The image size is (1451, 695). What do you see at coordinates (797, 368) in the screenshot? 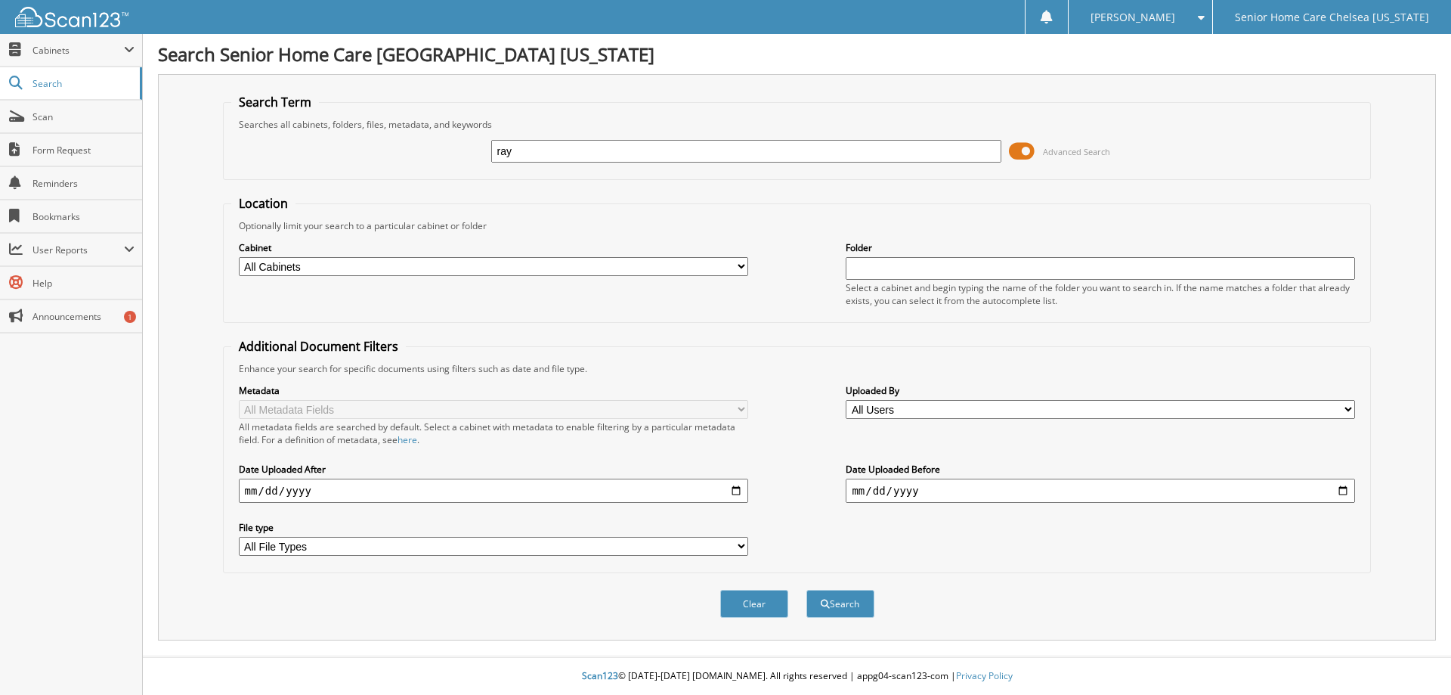
I see `div: Enhance your search for specific documents using filters such as date and file type.` at bounding box center [797, 368].